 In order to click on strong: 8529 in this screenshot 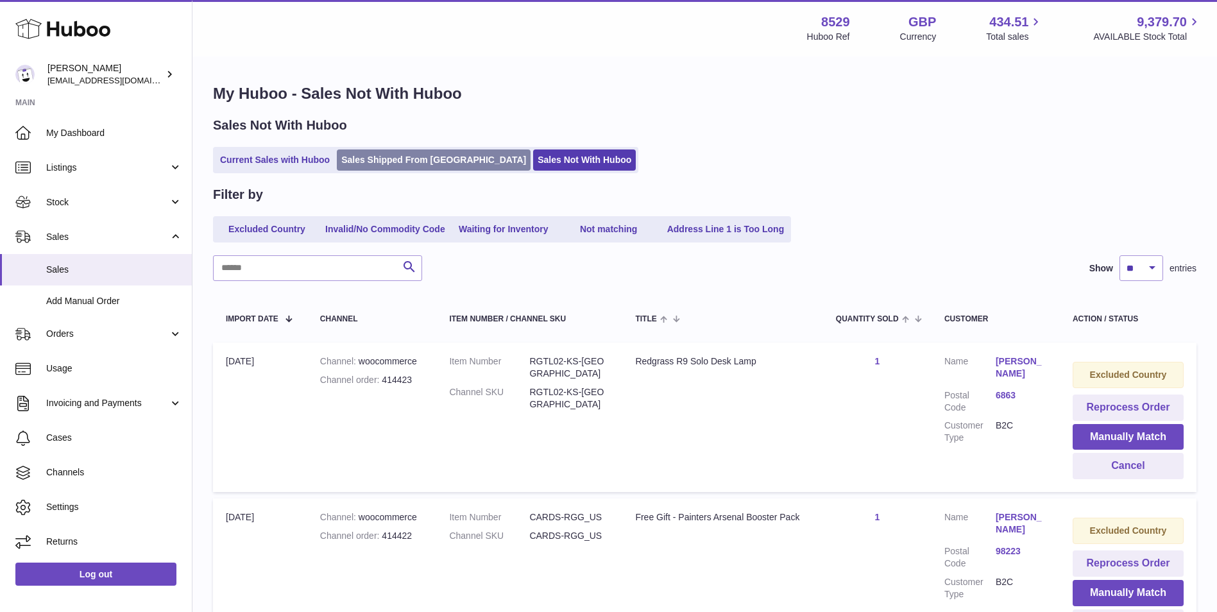, I will do `click(835, 22)`.